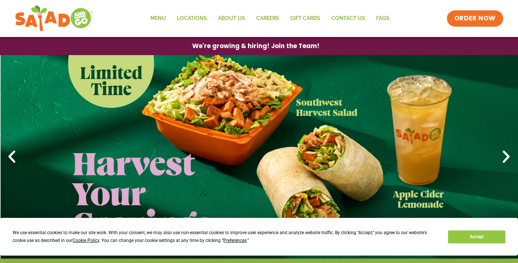  I want to click on a: About Us, so click(232, 19).